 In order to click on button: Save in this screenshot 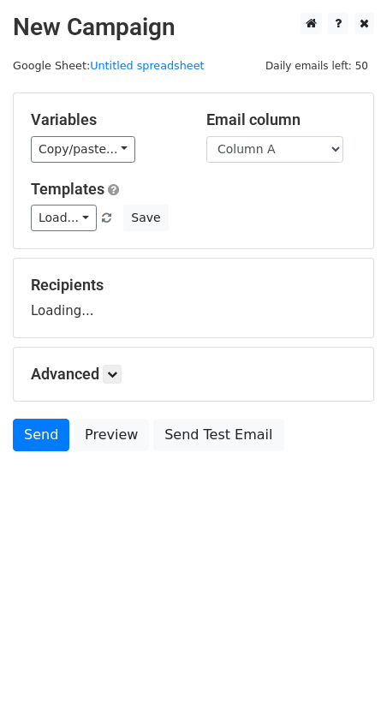, I will do `click(146, 218)`.